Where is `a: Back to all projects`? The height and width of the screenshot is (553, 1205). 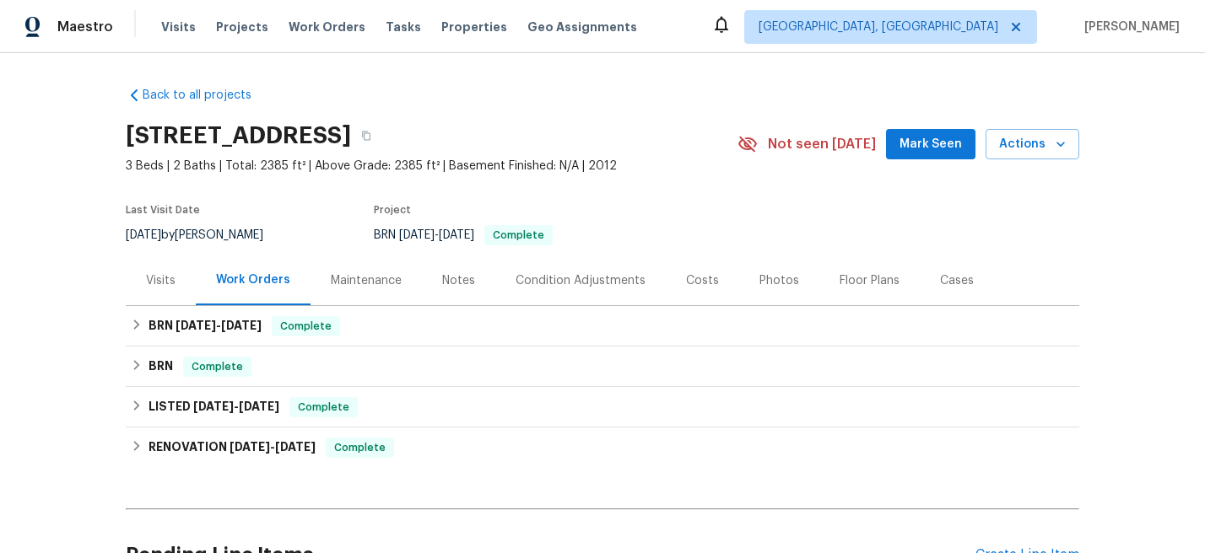
a: Back to all projects is located at coordinates (207, 95).